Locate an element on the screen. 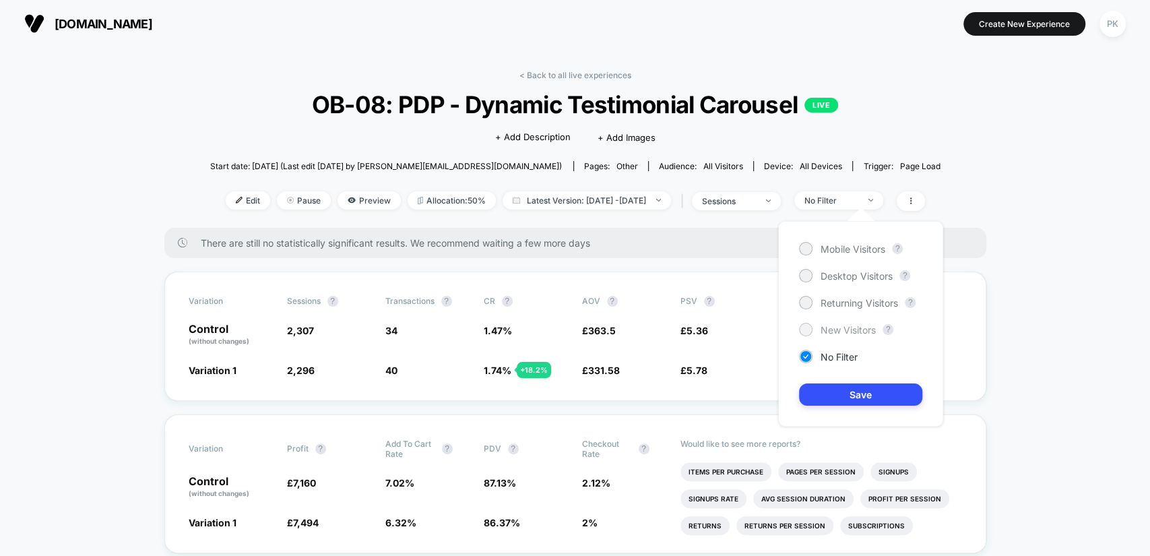  div: Pages: is located at coordinates (611, 166).